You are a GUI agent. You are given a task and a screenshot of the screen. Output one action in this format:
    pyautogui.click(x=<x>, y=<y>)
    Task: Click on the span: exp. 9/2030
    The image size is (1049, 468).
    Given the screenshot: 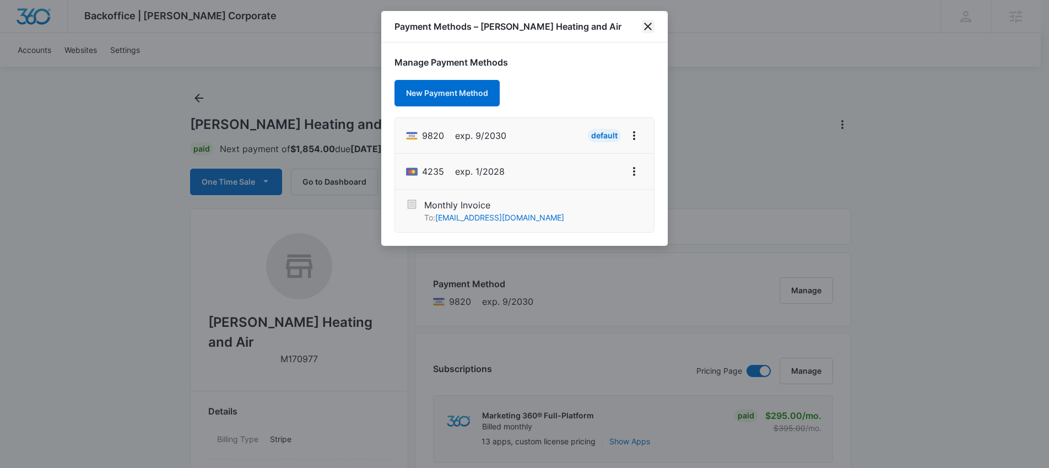 What is the action you would take?
    pyautogui.click(x=480, y=136)
    